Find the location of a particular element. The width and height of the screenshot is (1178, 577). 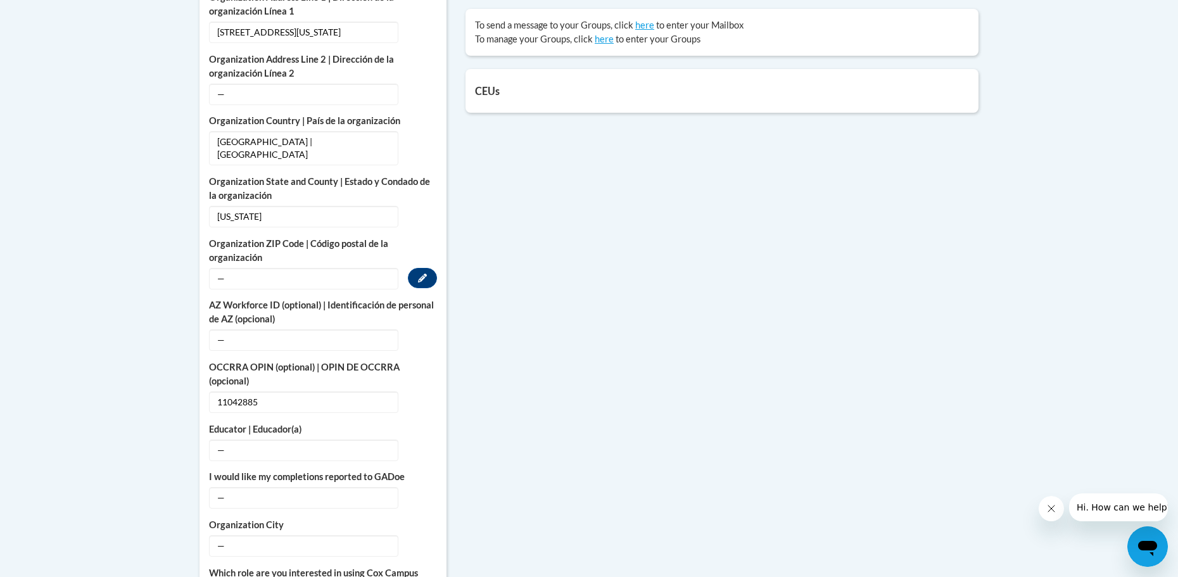

h5: CEUs is located at coordinates (722, 91).